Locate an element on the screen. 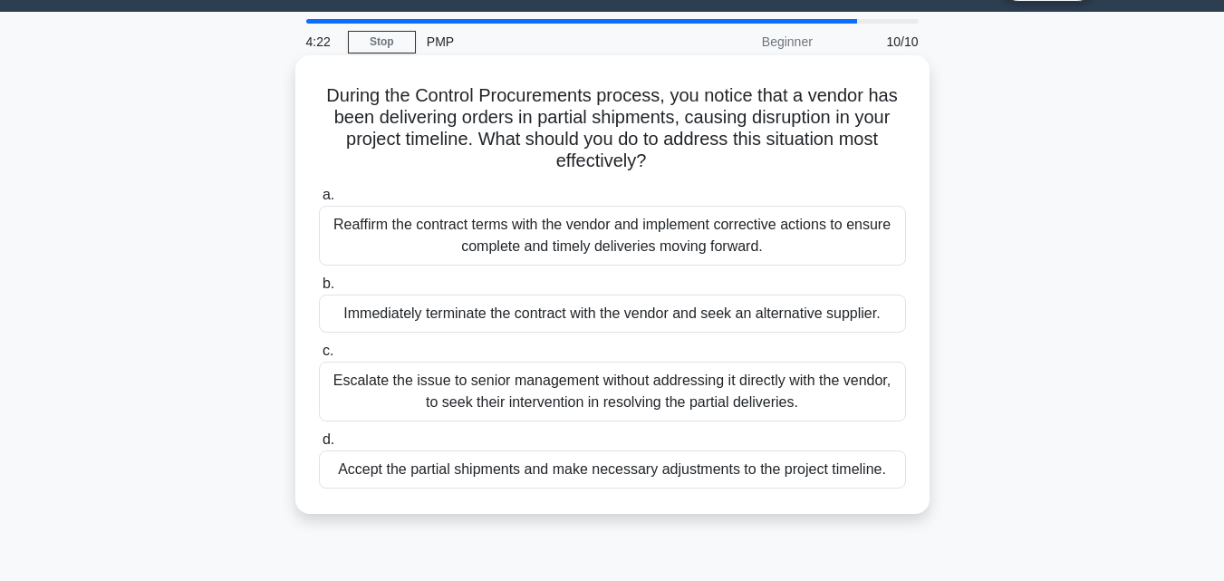 The width and height of the screenshot is (1224, 581). span: c. is located at coordinates (328, 350).